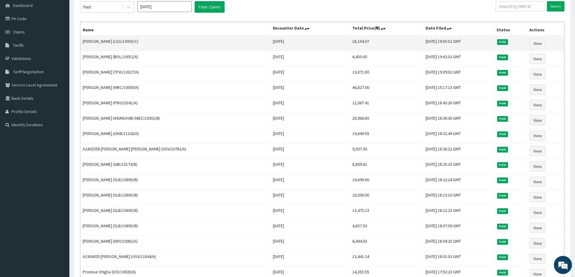 This screenshot has height=277, width=575. I want to click on input: Search, so click(555, 6).